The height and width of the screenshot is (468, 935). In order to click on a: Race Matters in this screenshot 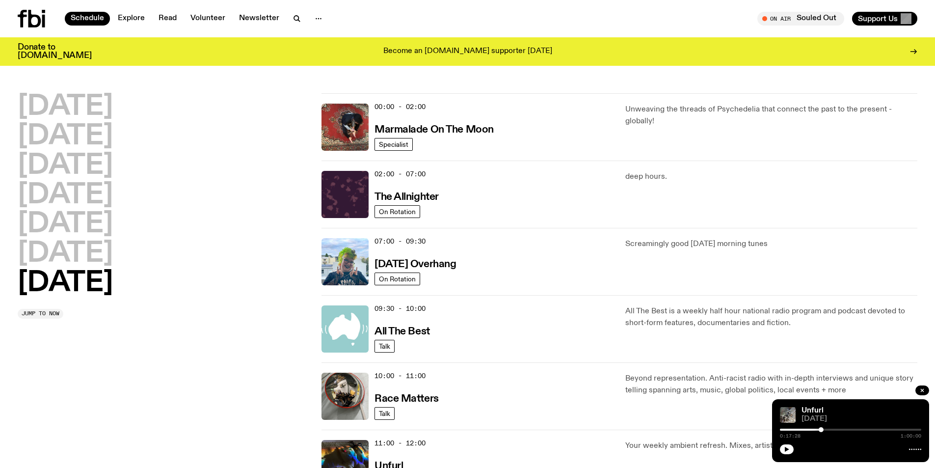, I will do `click(406, 397)`.